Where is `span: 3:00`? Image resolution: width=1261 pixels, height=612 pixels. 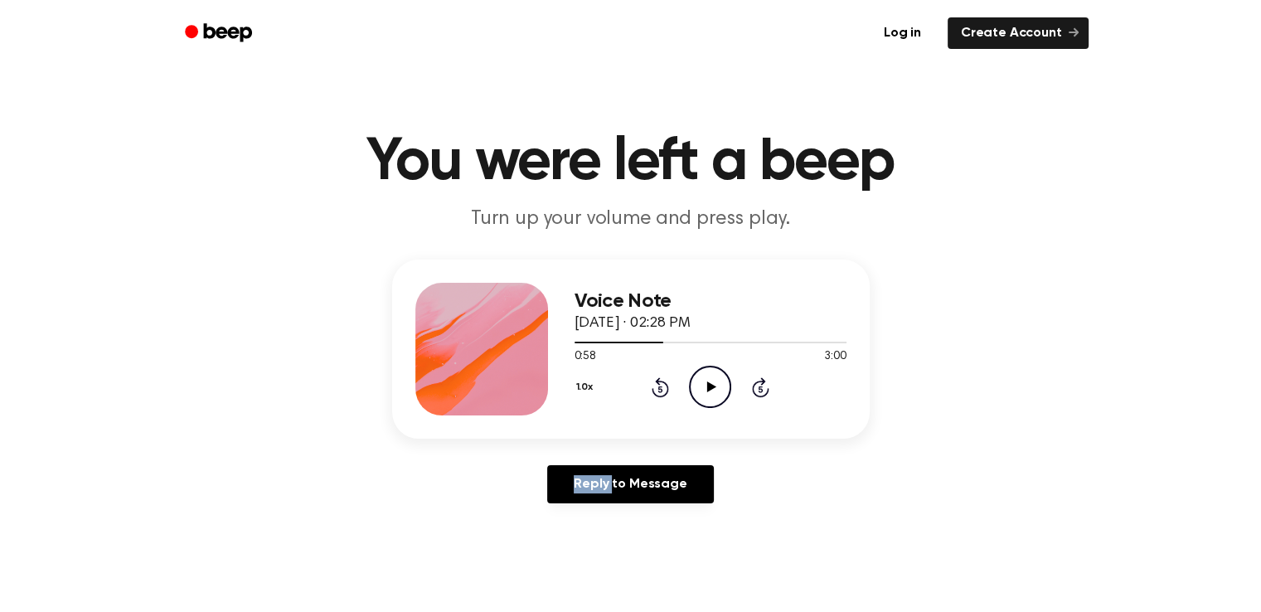
span: 3:00 is located at coordinates (835, 356).